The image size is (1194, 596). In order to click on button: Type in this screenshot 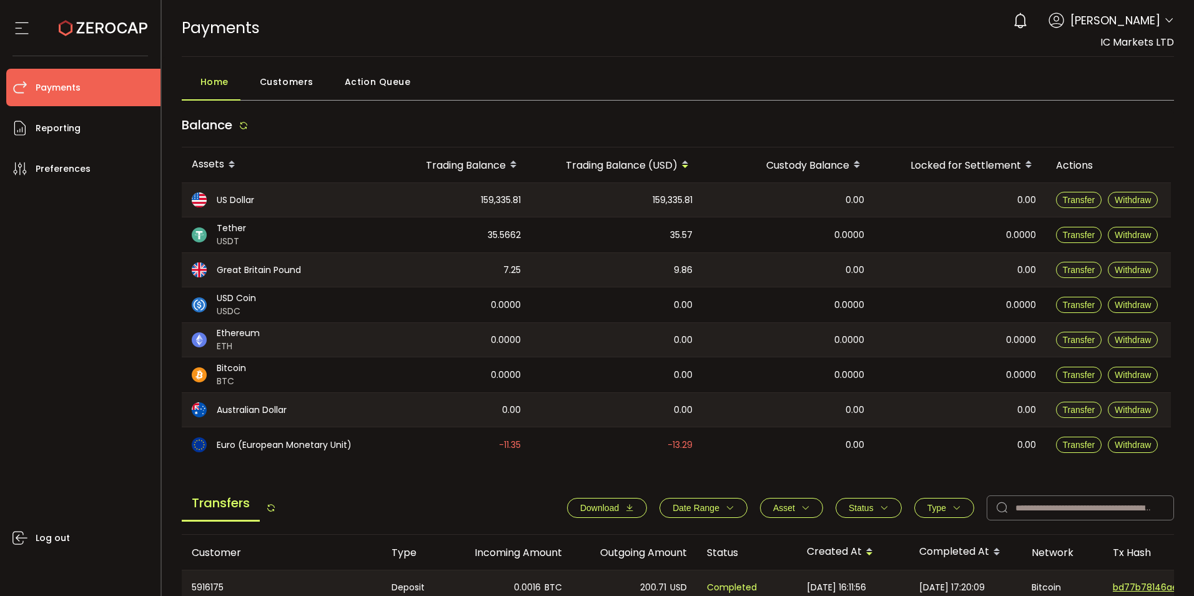, I will do `click(944, 508)`.